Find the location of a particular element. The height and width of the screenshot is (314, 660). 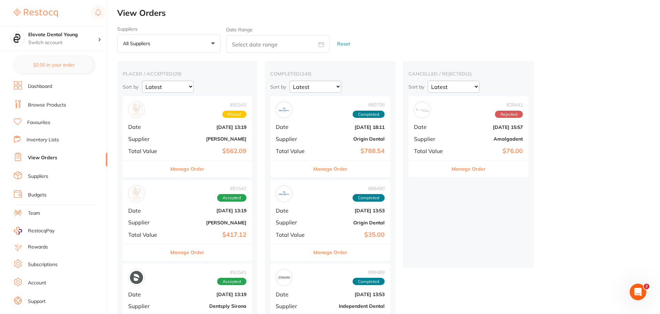

h2: cancelled / rejected ( 1 ) is located at coordinates (469, 74).